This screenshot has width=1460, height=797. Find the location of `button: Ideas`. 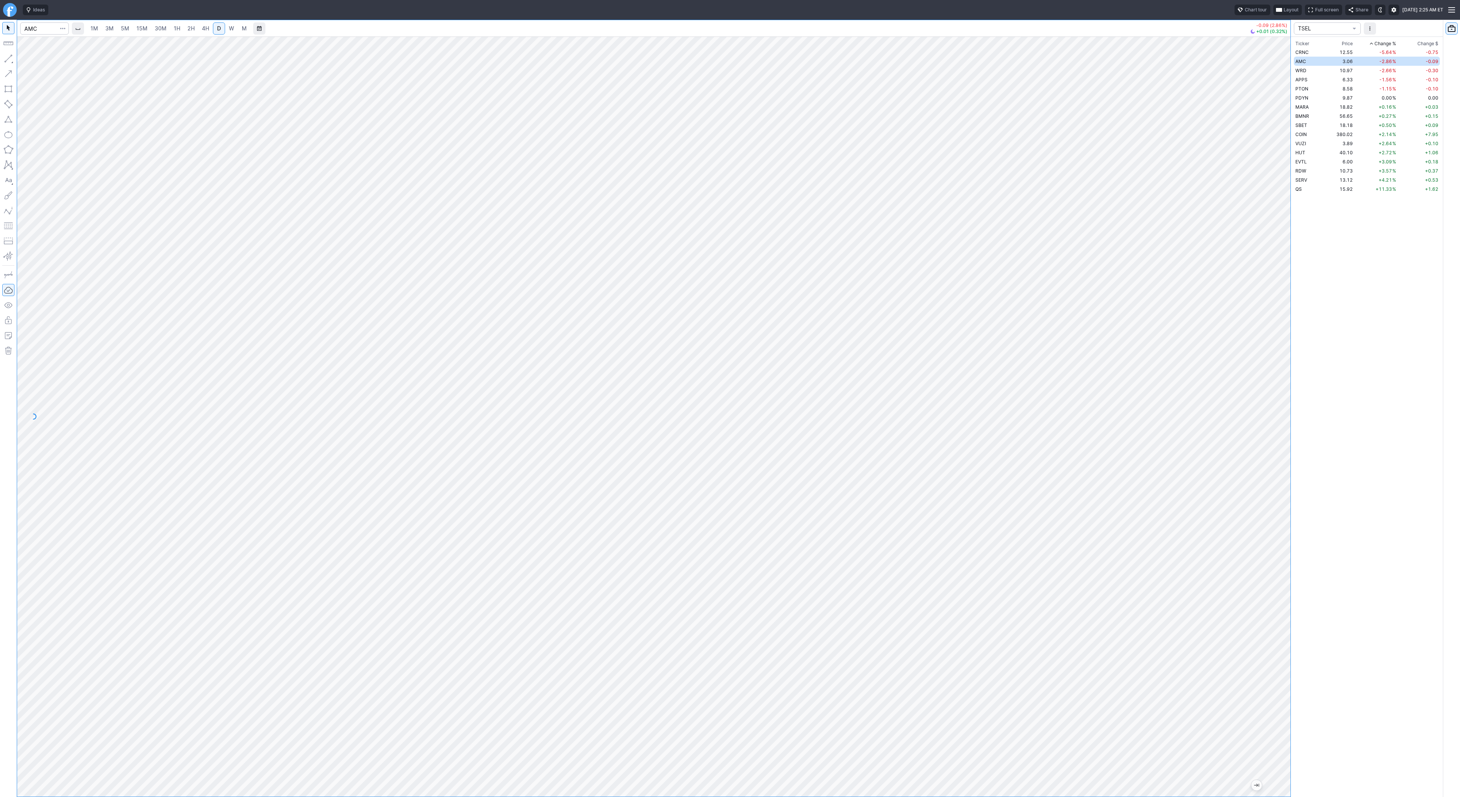

button: Ideas is located at coordinates (35, 10).